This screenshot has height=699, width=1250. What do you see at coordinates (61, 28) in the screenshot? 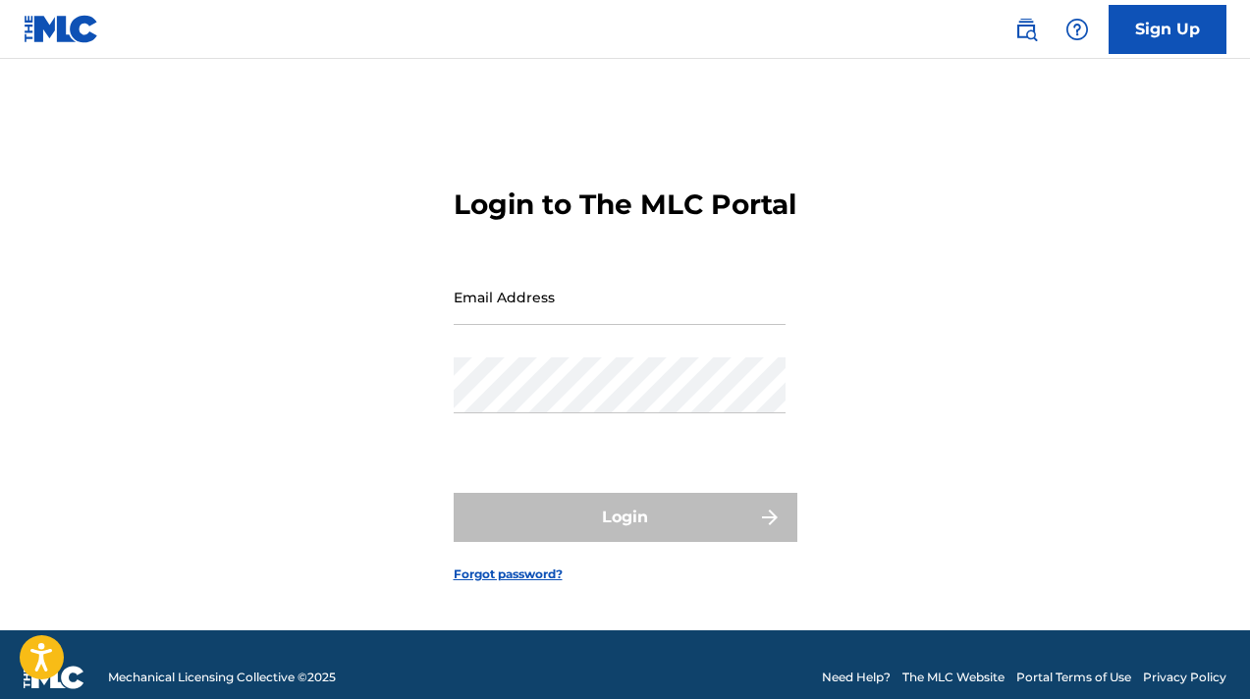
I see `img: MLC Logo` at bounding box center [61, 28].